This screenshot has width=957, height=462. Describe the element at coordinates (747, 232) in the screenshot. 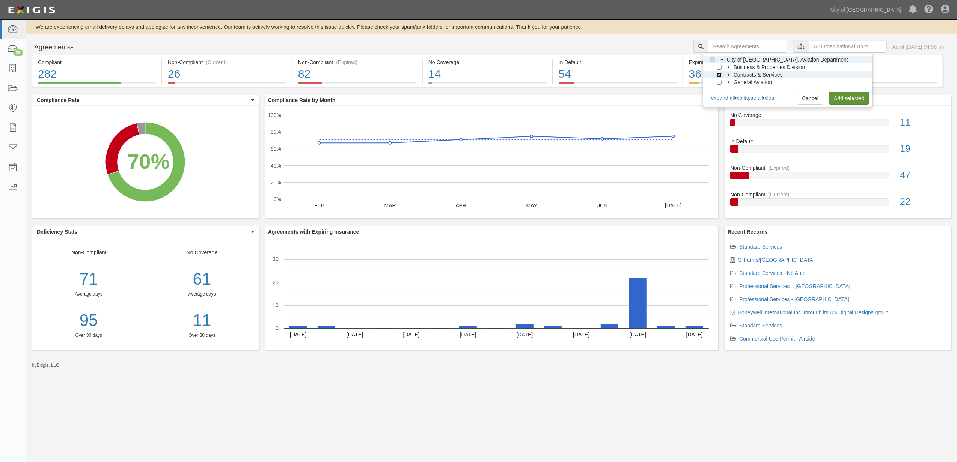

I see `b: Recent Records` at that location.